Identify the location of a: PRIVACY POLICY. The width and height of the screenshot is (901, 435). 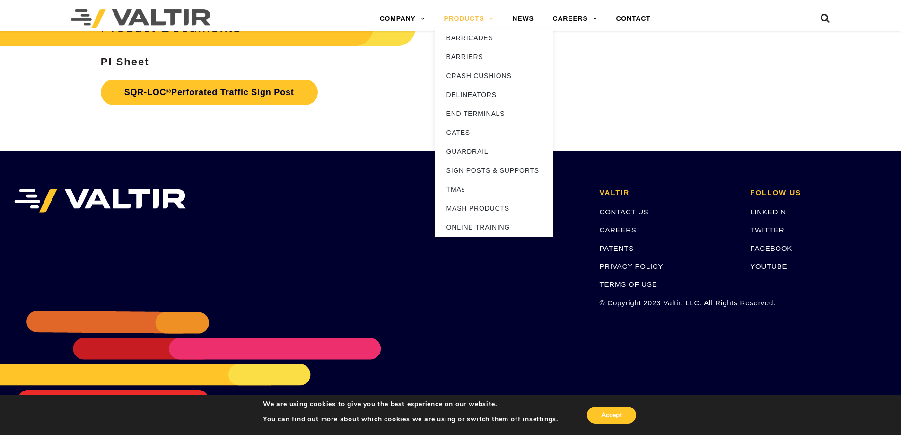
(632, 266).